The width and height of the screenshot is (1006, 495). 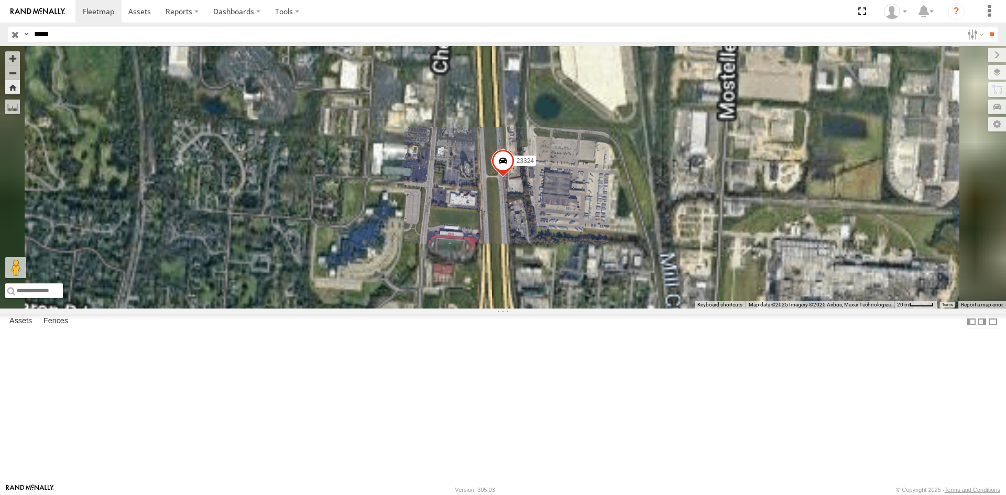 I want to click on span: Map data ©2025 Imagery ©2025 Airbus, Maxar Technologies, so click(x=820, y=305).